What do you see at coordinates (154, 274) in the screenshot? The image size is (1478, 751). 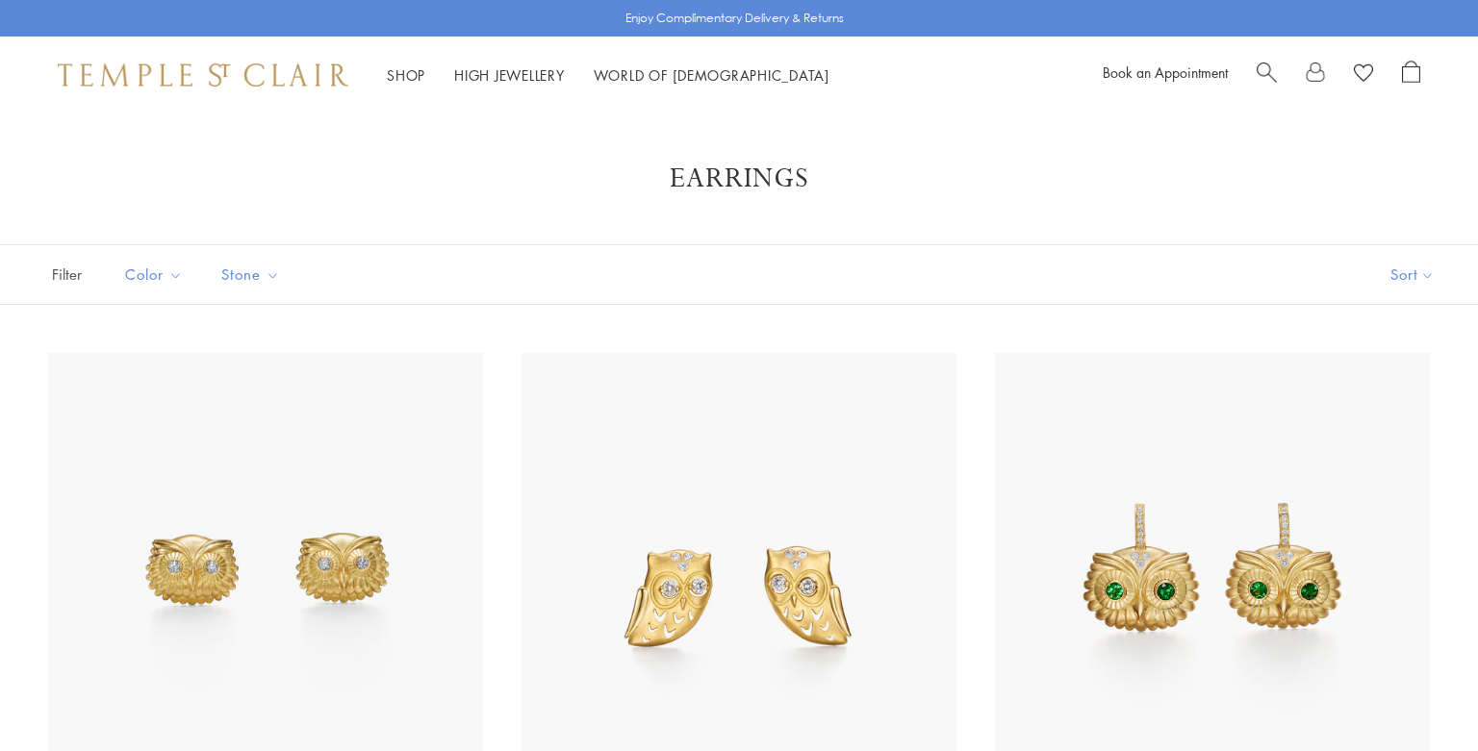 I see `button: Color` at bounding box center [154, 274].